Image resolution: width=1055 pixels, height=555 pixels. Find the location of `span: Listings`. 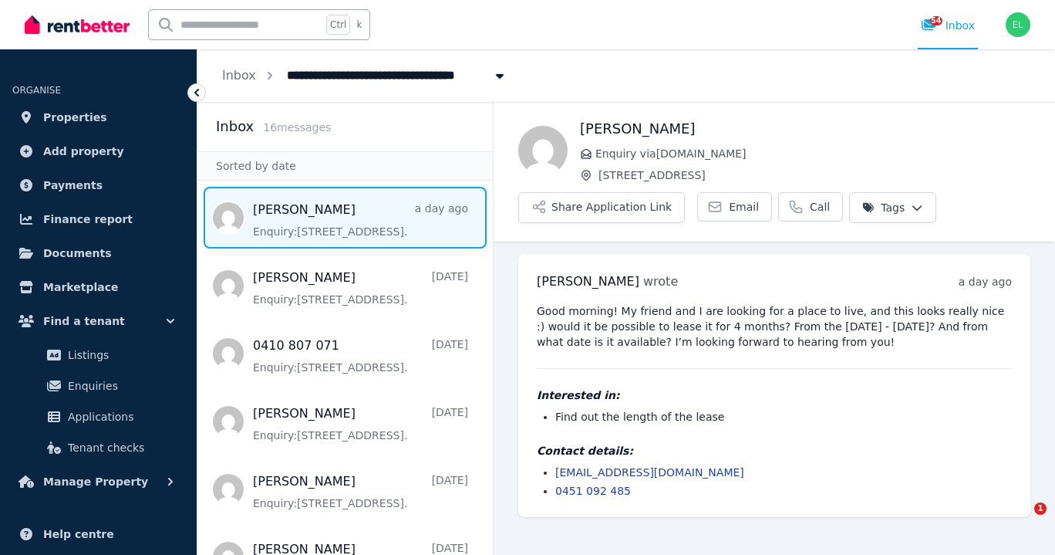

span: Listings is located at coordinates (120, 355).